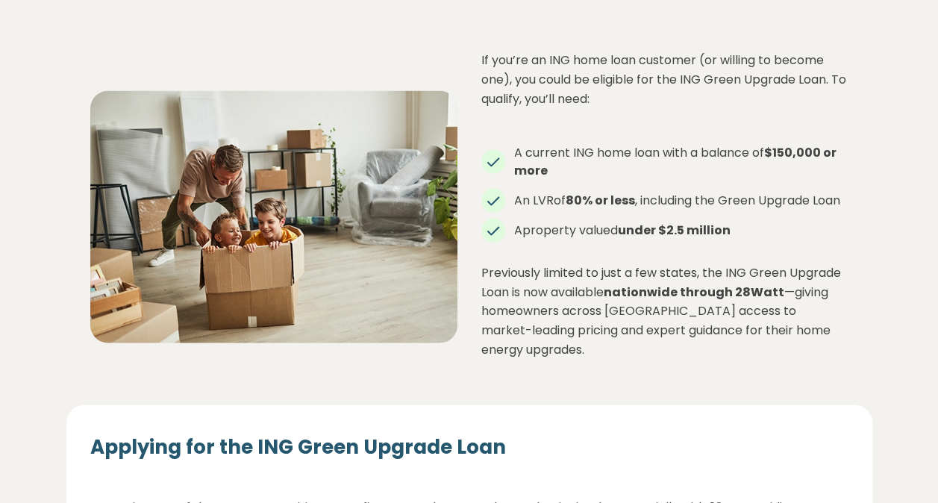 This screenshot has width=938, height=503. Describe the element at coordinates (518, 230) in the screenshot. I see `span: A` at that location.